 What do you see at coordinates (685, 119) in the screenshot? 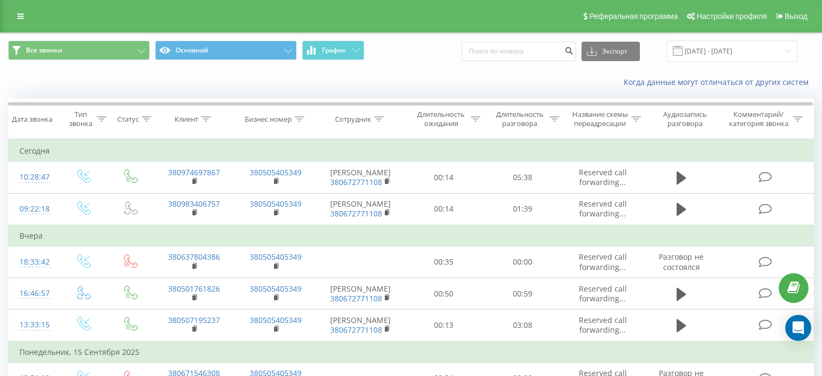
I see `div: Аудиозапись разговора` at bounding box center [685, 119].